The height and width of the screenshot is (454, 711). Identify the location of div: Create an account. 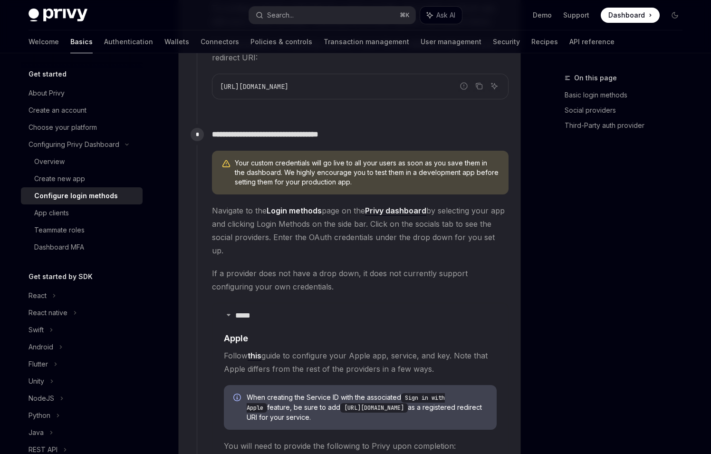
(57, 110).